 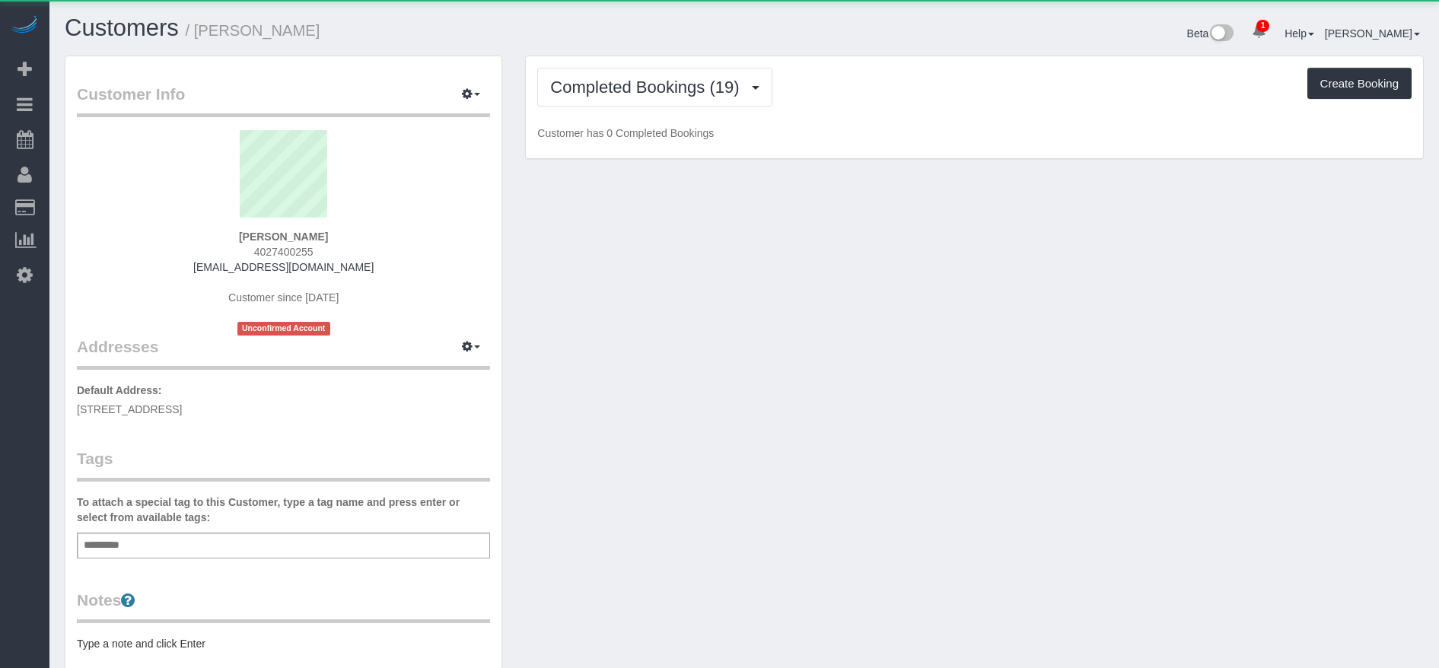 I want to click on span: Unconfirmed Account, so click(x=284, y=328).